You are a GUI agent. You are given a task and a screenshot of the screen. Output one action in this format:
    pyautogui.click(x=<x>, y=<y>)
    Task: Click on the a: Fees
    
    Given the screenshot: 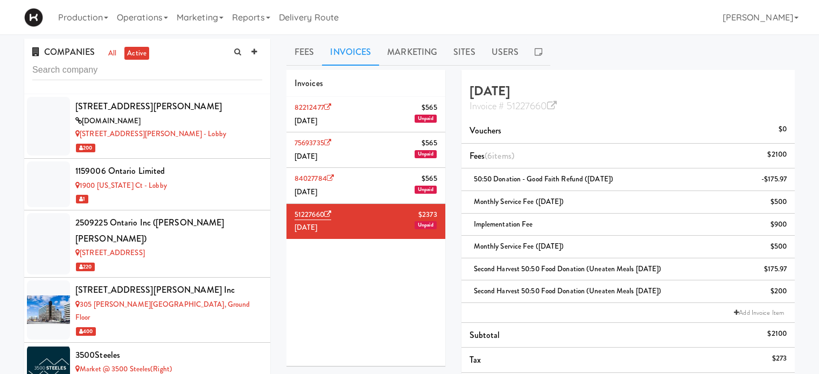 What is the action you would take?
    pyautogui.click(x=304, y=52)
    